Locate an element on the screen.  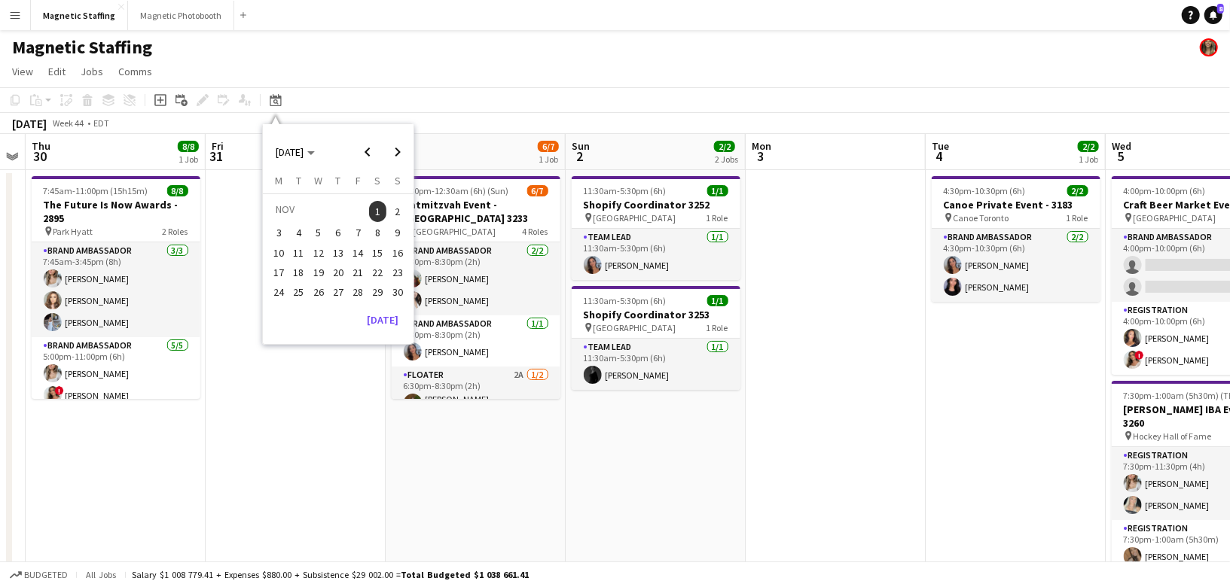
span: 24 is located at coordinates (279, 292).